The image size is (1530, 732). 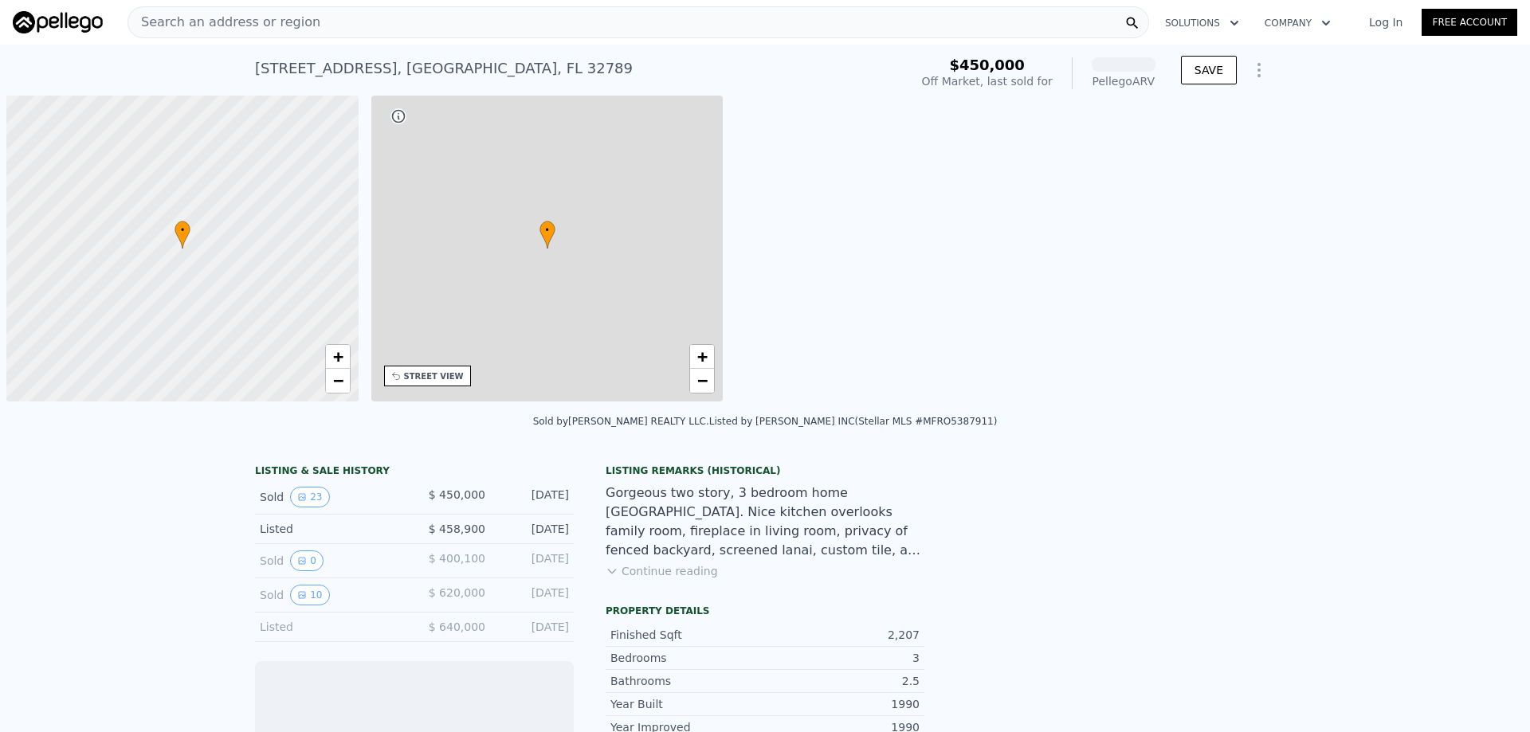 I want to click on button: Solutions, so click(x=1201, y=23).